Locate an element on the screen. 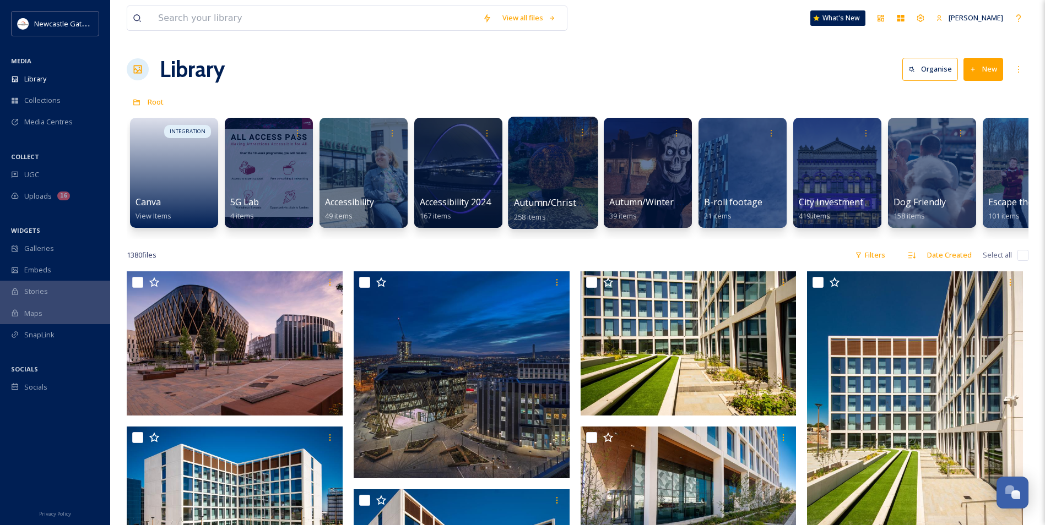  div: View all files is located at coordinates (529, 18).